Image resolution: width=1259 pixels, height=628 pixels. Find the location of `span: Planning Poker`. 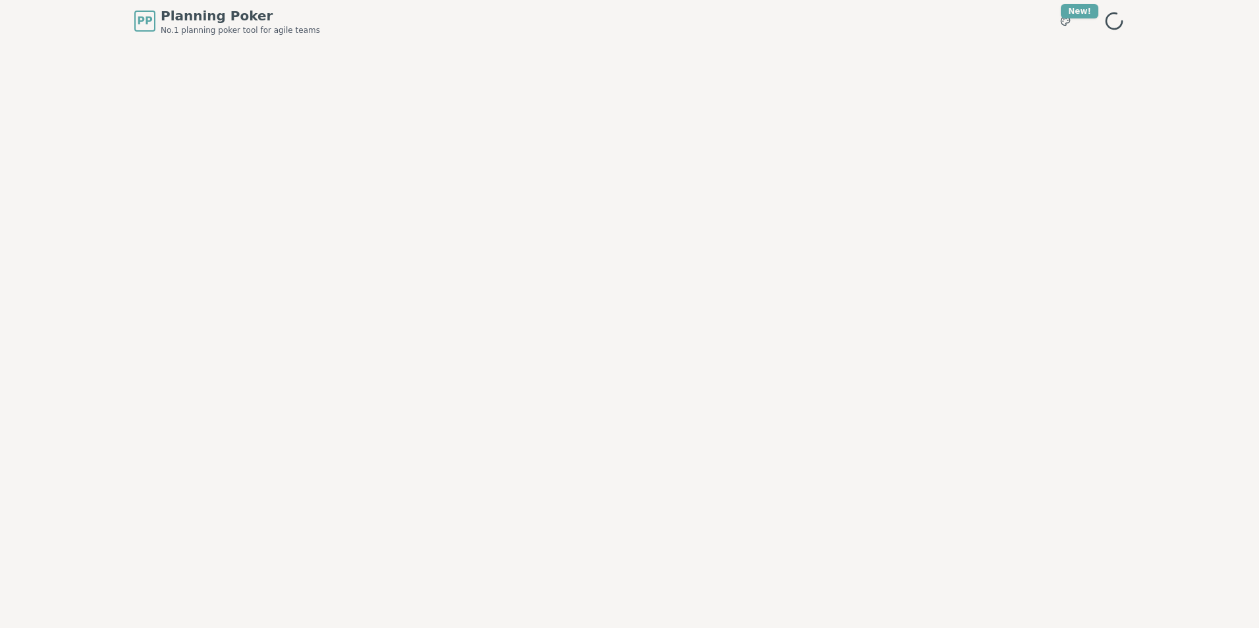

span: Planning Poker is located at coordinates (240, 16).